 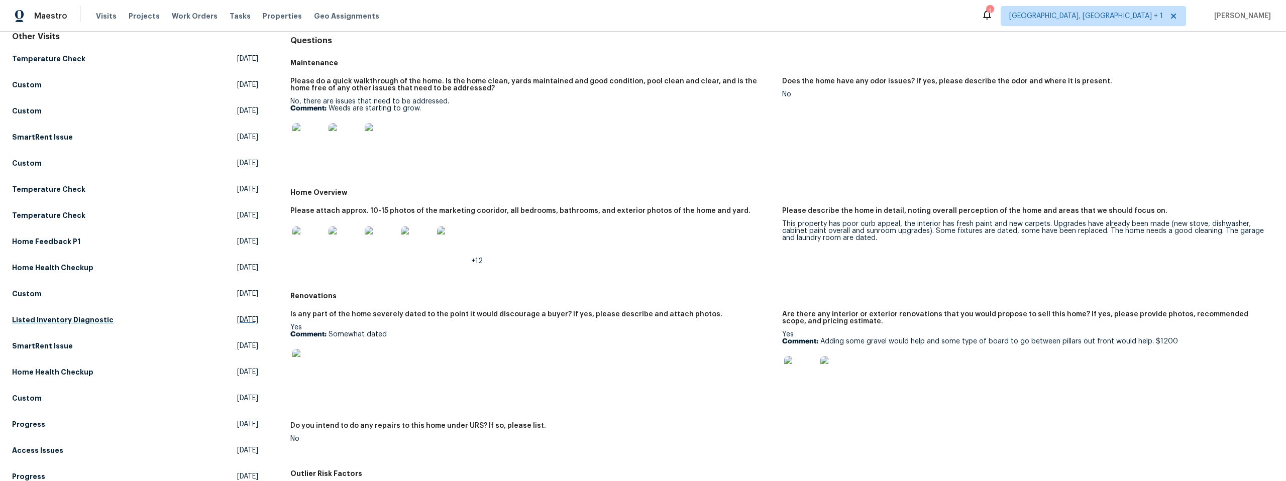 What do you see at coordinates (782, 474) in the screenshot?
I see `h5: Outlier Risk Factors` at bounding box center [782, 474].